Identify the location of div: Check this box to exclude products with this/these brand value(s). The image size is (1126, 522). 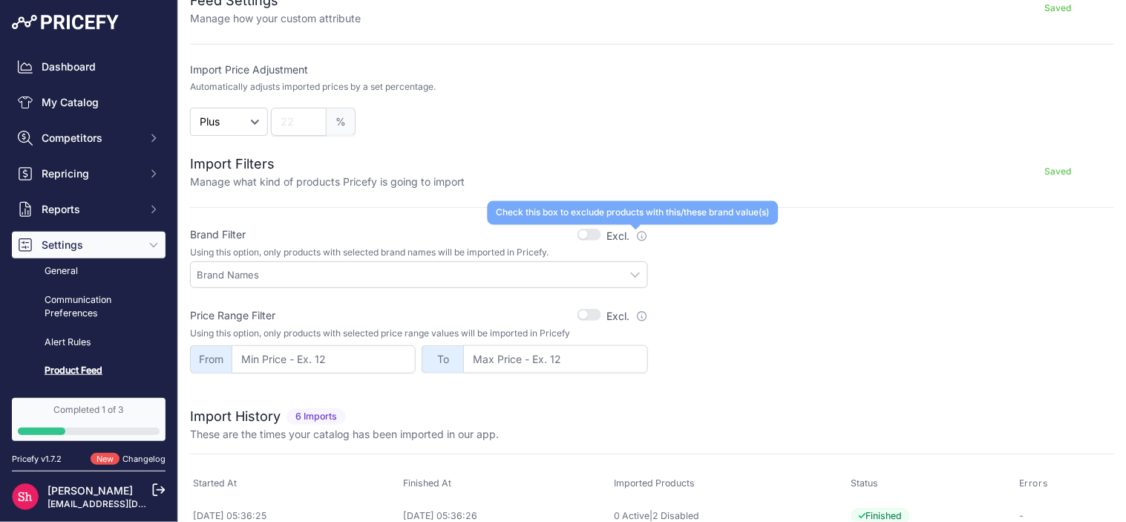
(633, 213).